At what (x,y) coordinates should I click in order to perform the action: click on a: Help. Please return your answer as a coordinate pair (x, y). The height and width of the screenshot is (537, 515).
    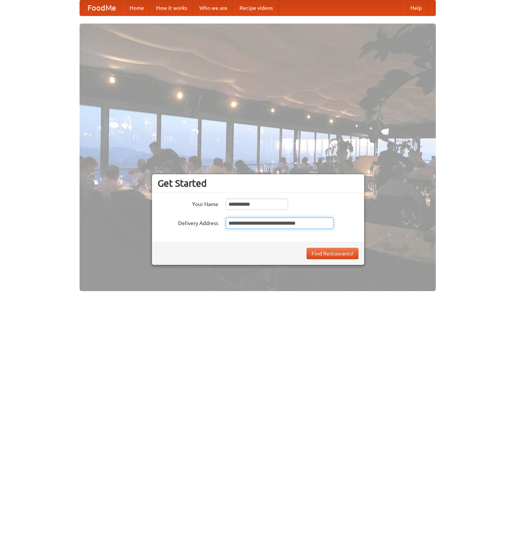
    Looking at the image, I should click on (416, 8).